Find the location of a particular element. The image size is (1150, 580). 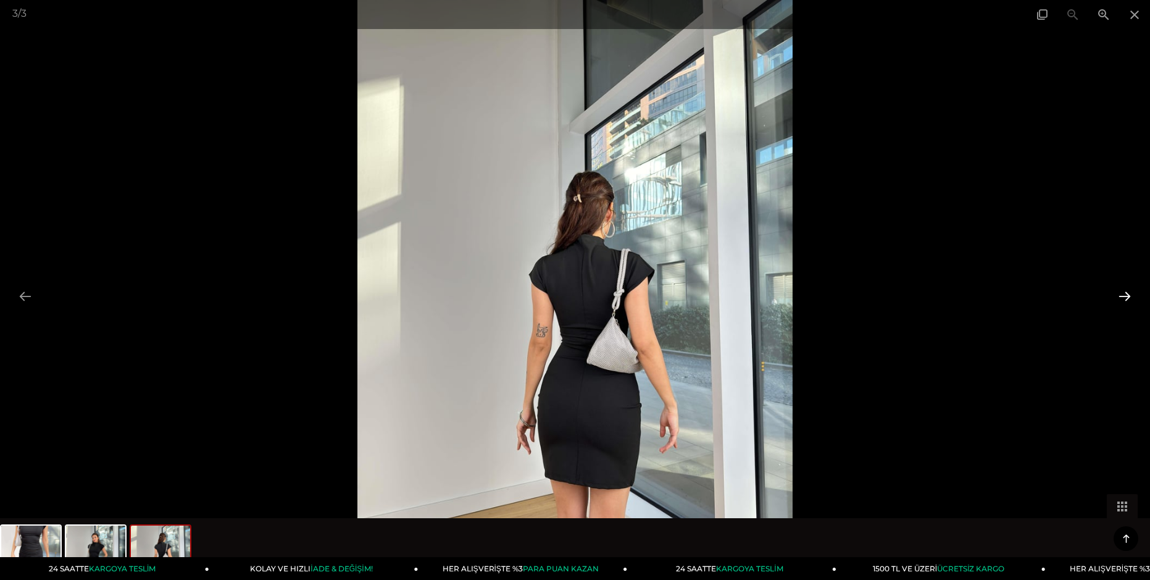

span: ÜCRETSİZ KARGO is located at coordinates (971, 568).